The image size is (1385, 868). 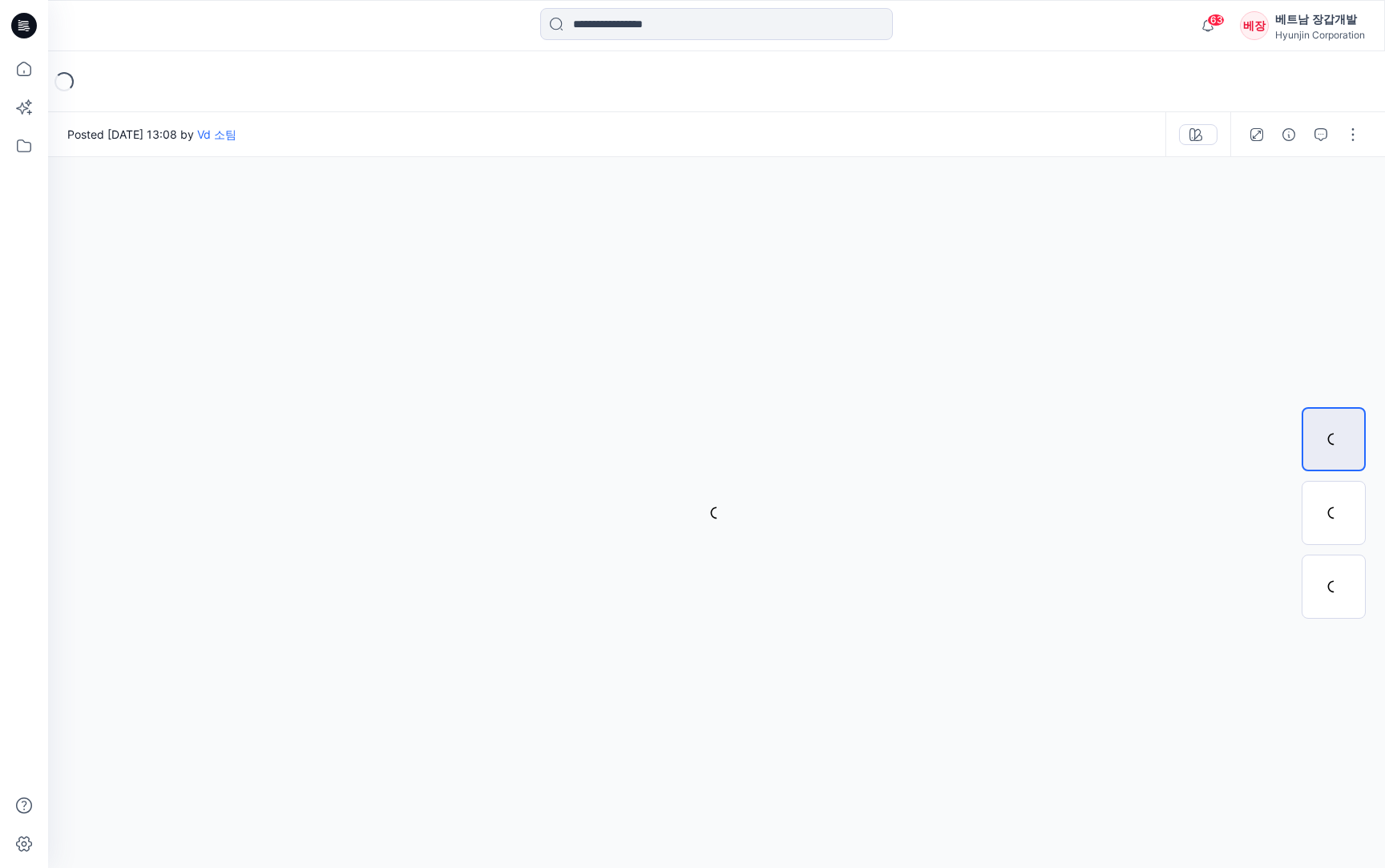 I want to click on div: 베트남 장갑개발, so click(x=1320, y=20).